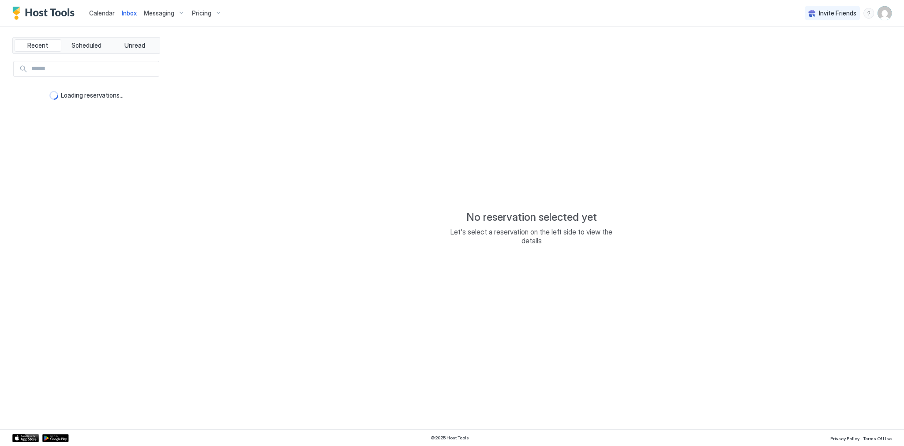  Describe the element at coordinates (135, 45) in the screenshot. I see `button: Unread` at that location.